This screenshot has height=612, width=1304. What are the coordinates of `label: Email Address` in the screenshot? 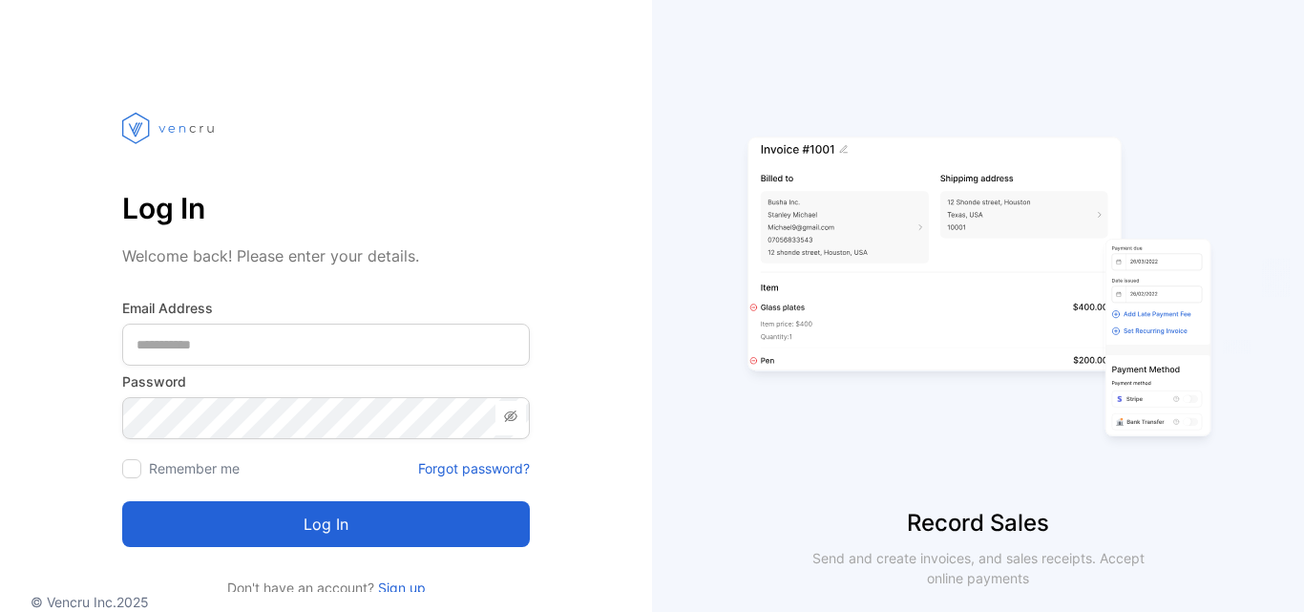 It's located at (326, 307).